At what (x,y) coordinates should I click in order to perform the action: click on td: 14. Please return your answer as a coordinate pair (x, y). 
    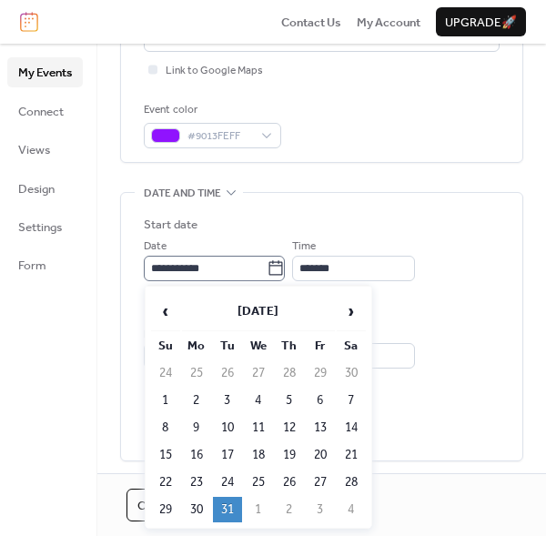
    Looking at the image, I should click on (352, 428).